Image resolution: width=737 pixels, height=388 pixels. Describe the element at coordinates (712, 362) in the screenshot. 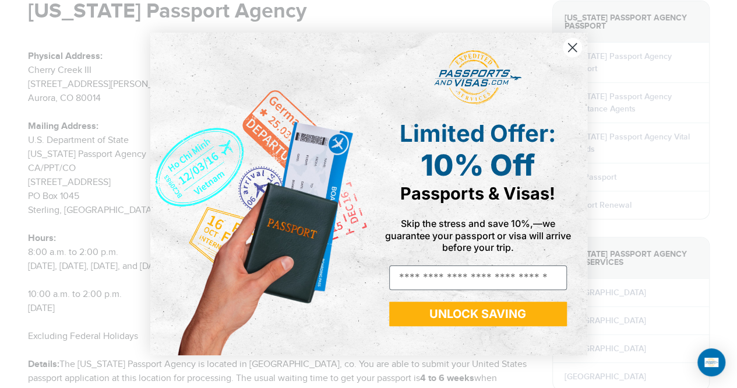

I see `div: Open Intercom Messenger` at that location.